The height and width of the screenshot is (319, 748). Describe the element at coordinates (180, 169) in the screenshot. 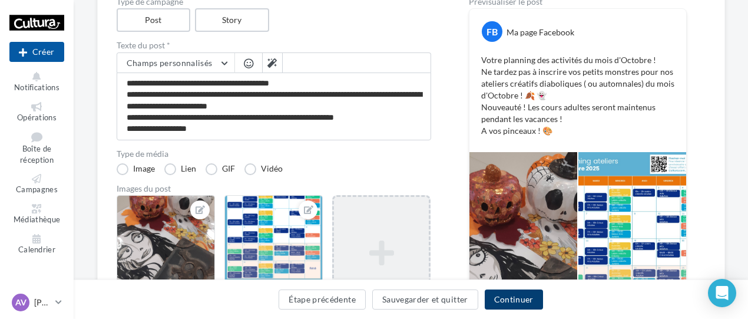

I see `label: Lien` at that location.